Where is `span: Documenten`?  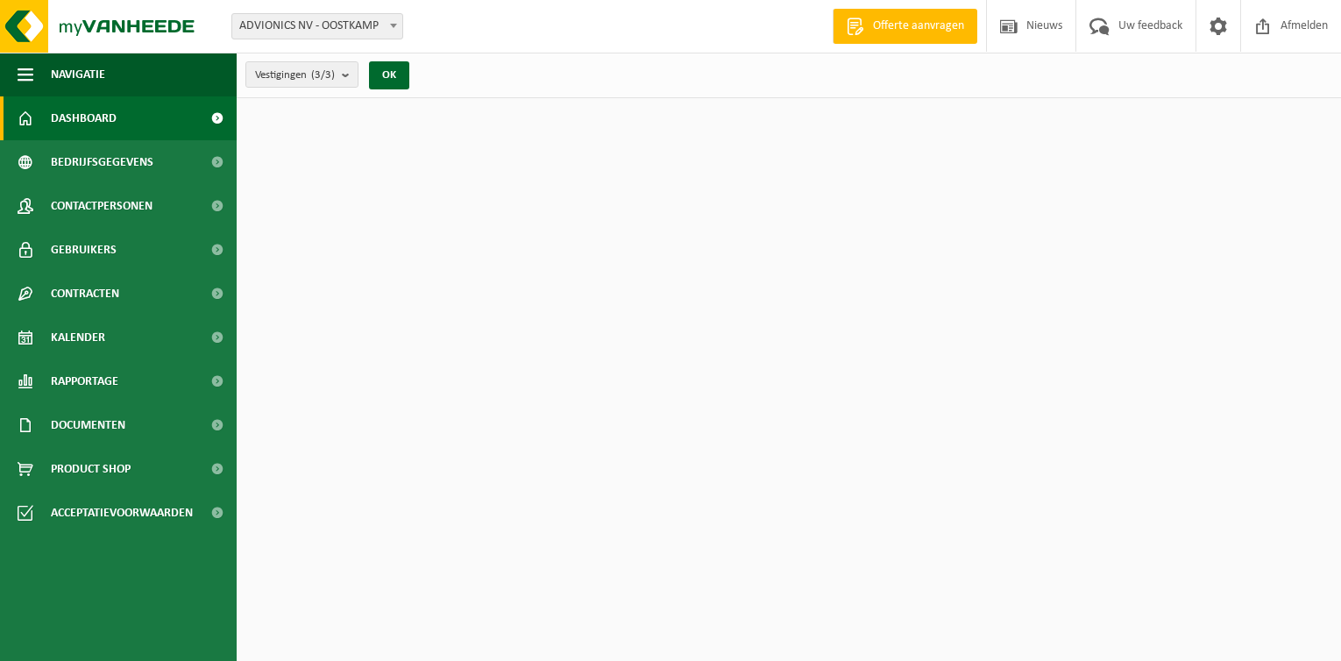 span: Documenten is located at coordinates (88, 425).